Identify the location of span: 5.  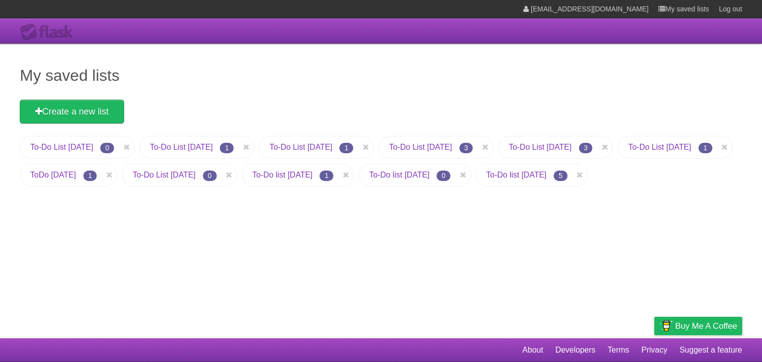
(561, 176).